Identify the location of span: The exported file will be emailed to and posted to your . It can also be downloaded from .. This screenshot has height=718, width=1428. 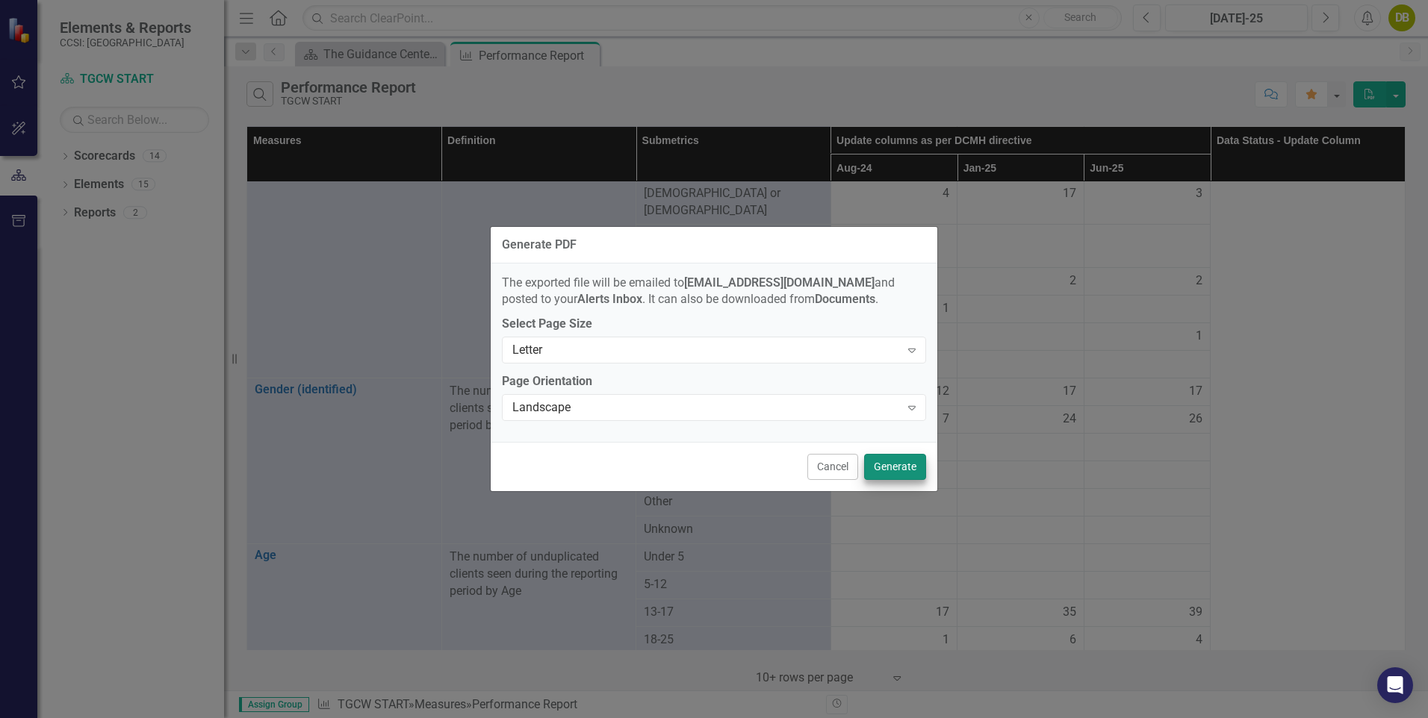
(698, 291).